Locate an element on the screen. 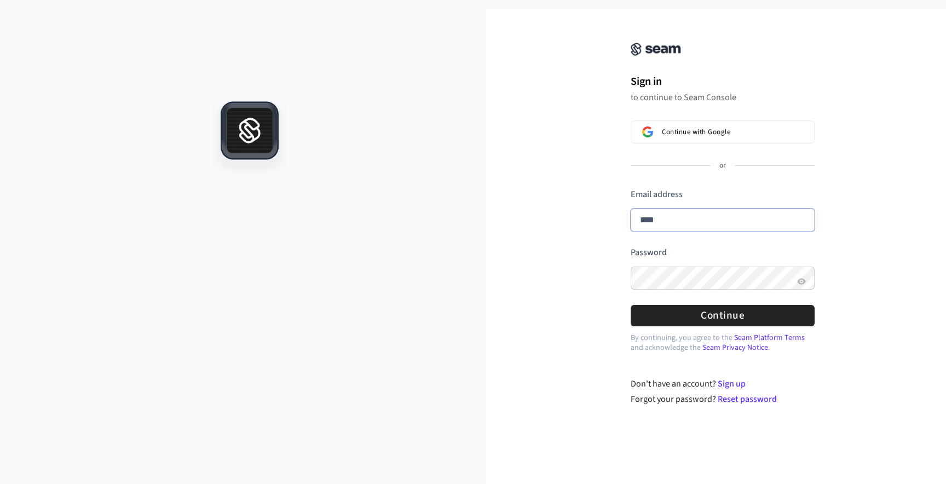  p: or is located at coordinates (722, 166).